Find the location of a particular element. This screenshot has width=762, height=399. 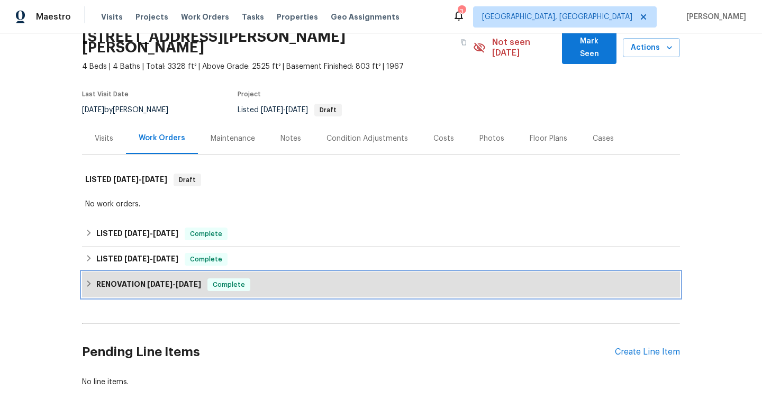

div: Costs is located at coordinates (443, 139).